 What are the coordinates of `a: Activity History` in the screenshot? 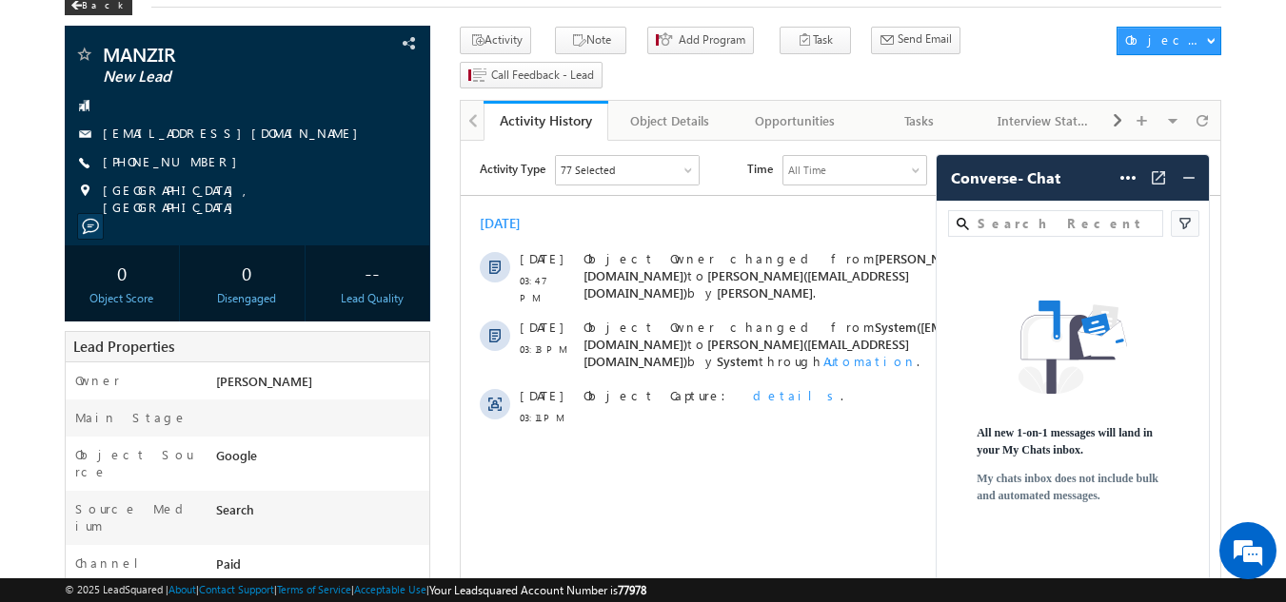 It's located at (545, 121).